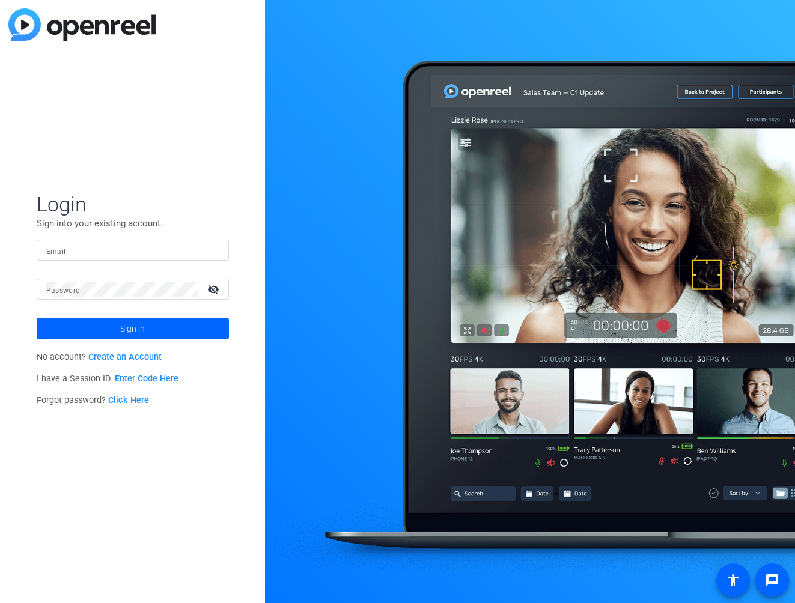 Image resolution: width=795 pixels, height=603 pixels. Describe the element at coordinates (108, 378) in the screenshot. I see `span: I have a Session ID.` at that location.